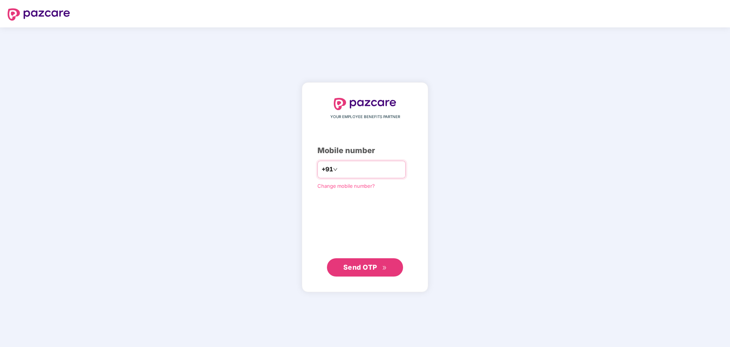  I want to click on button: Send OTPdouble-right, so click(365, 267).